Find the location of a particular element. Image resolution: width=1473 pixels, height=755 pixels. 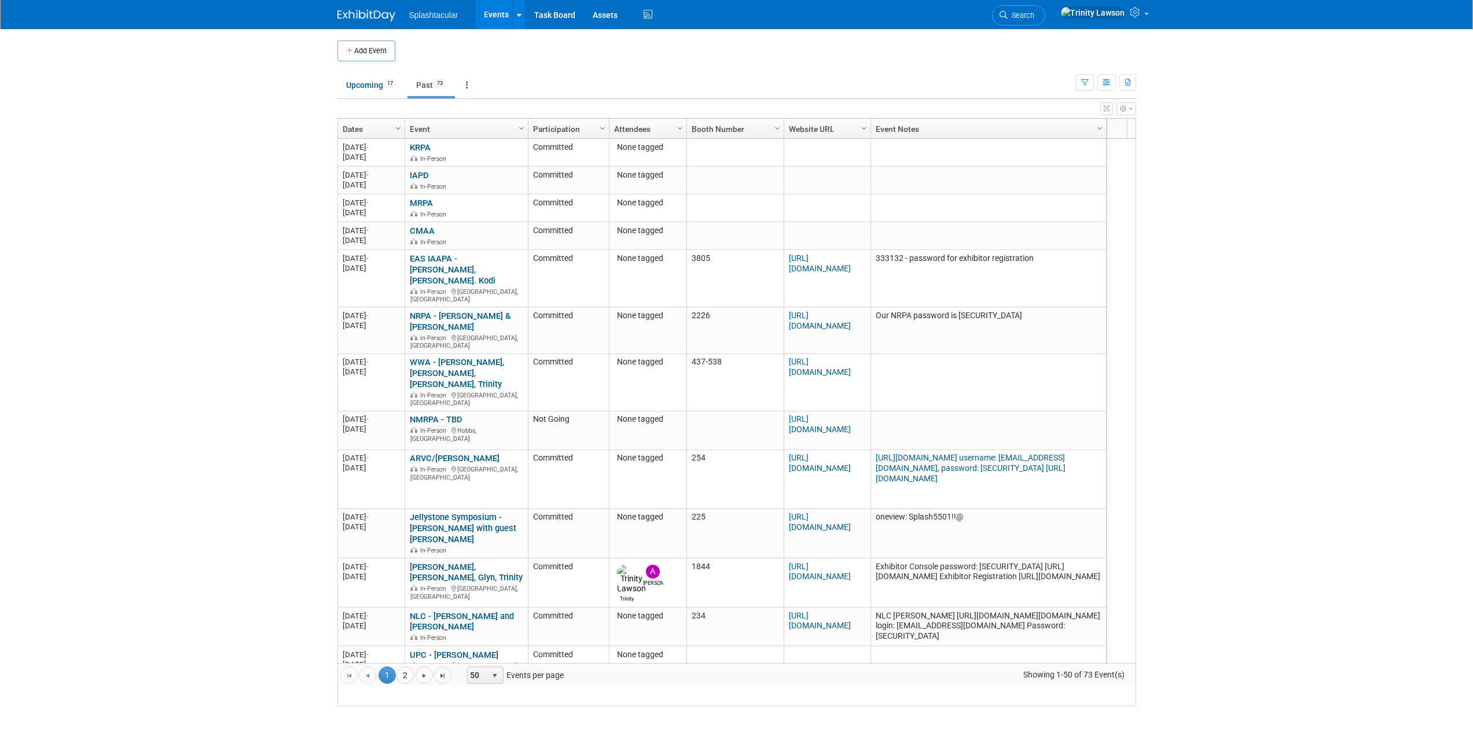

a: Dates is located at coordinates (370, 129).